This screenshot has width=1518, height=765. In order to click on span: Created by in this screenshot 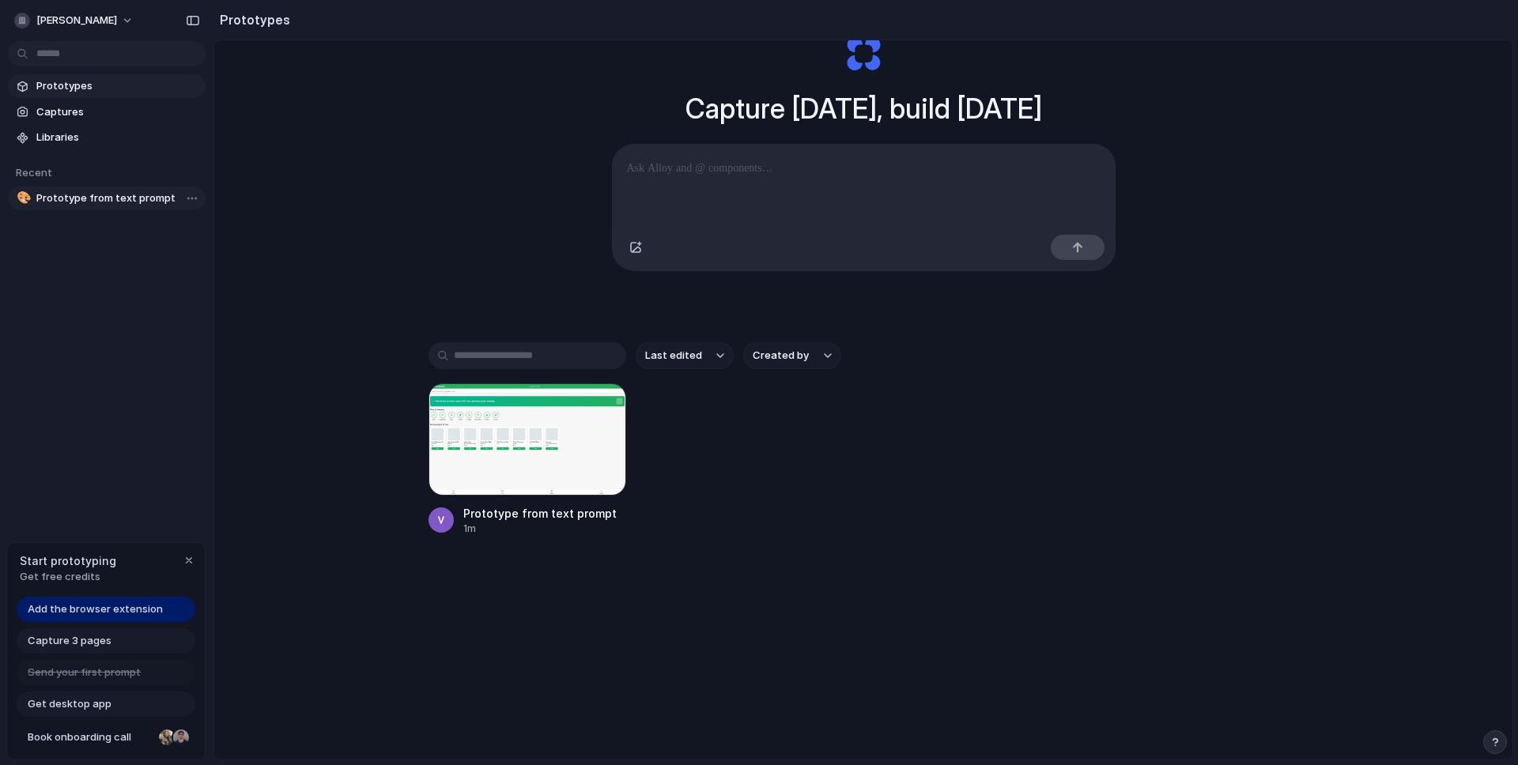, I will do `click(780, 356)`.